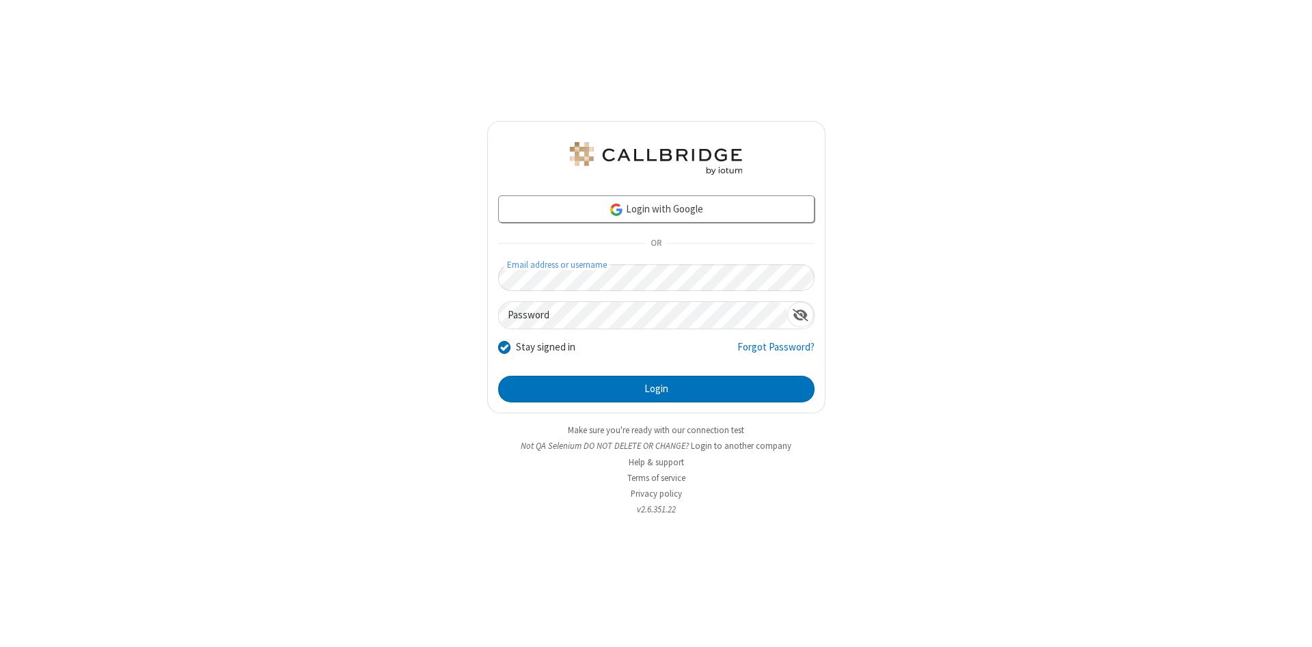  Describe the element at coordinates (656, 462) in the screenshot. I see `a: Help & support` at that location.